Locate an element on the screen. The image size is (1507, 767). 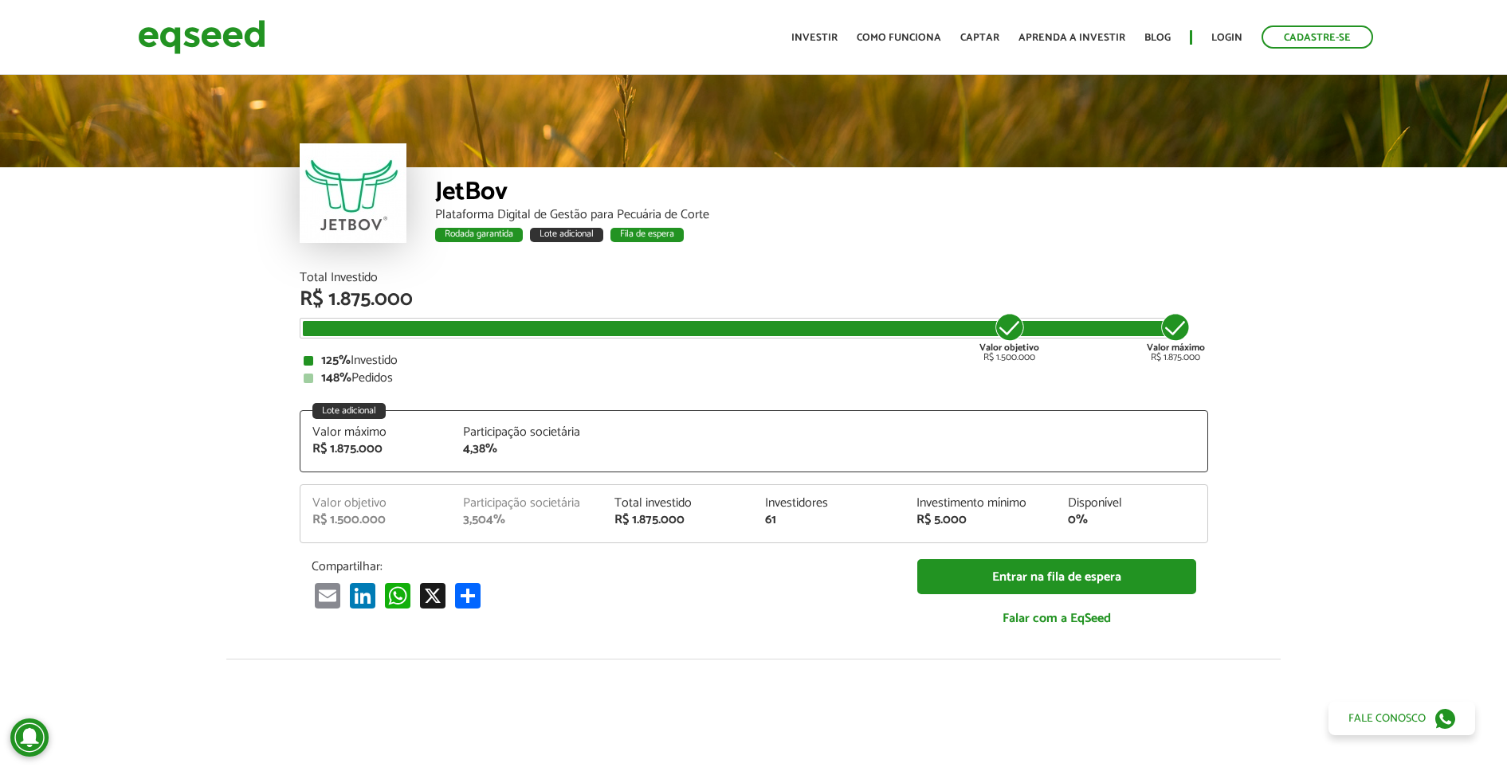
div: 3,504% is located at coordinates (527, 520).